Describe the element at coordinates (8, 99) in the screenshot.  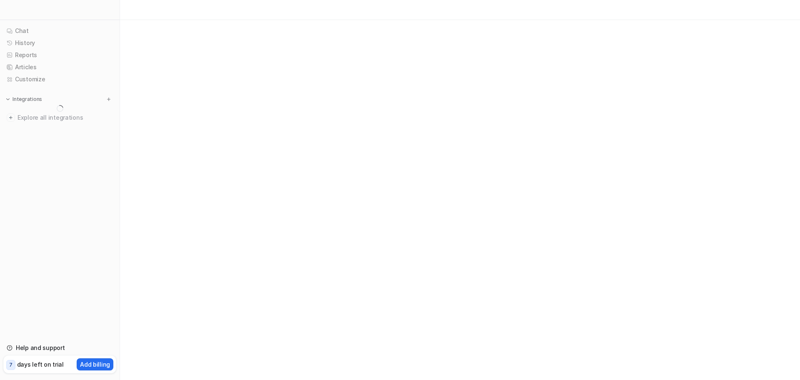
I see `img: expand menu` at that location.